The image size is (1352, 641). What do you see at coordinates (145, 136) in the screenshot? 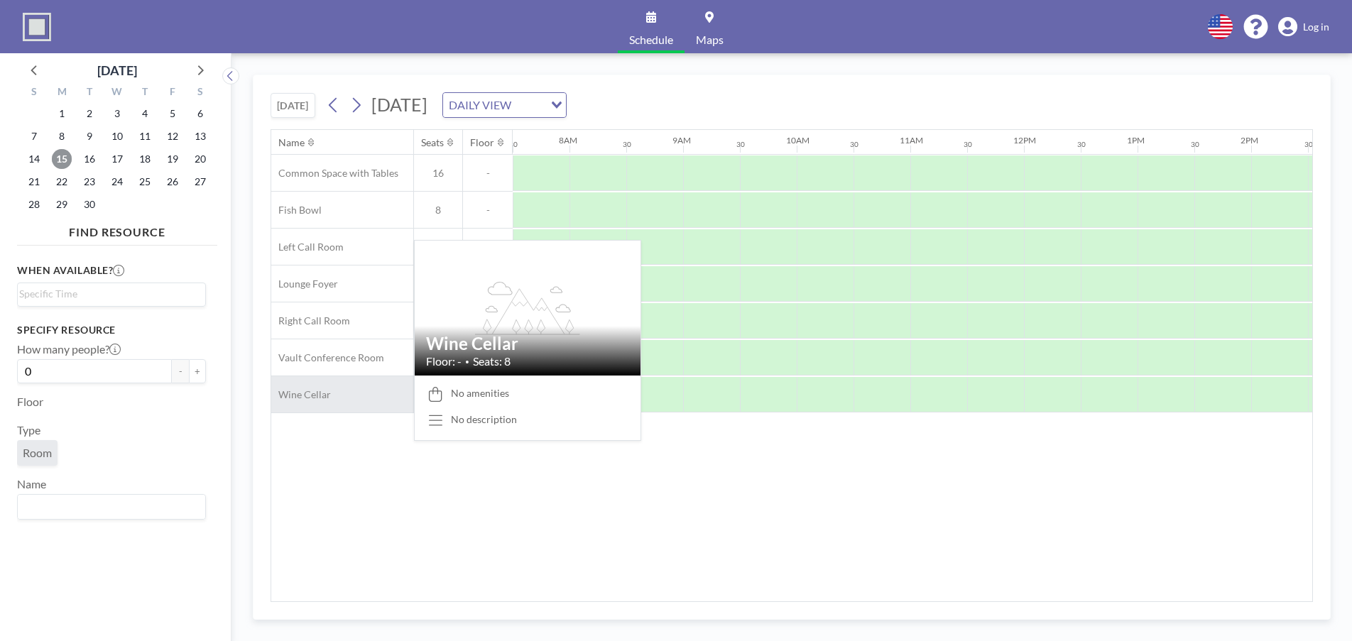
I see `span: Thursday, September 11, 2025` at bounding box center [145, 136].